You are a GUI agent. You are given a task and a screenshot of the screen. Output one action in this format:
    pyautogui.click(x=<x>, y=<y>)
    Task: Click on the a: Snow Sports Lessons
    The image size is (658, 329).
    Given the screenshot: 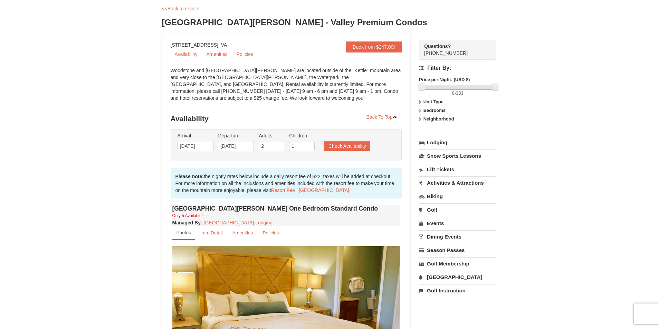 What is the action you would take?
    pyautogui.click(x=457, y=156)
    